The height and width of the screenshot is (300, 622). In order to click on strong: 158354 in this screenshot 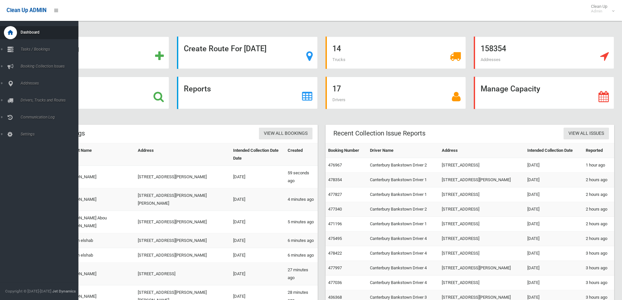, I will do `click(493, 49)`.